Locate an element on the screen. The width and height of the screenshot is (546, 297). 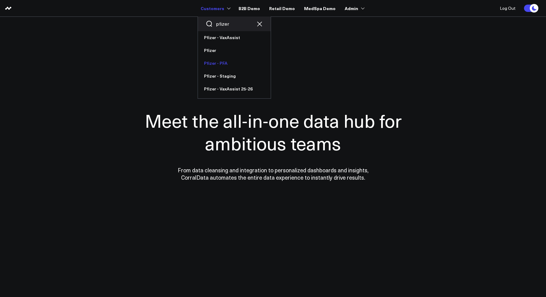
a: Admin is located at coordinates (354, 8).